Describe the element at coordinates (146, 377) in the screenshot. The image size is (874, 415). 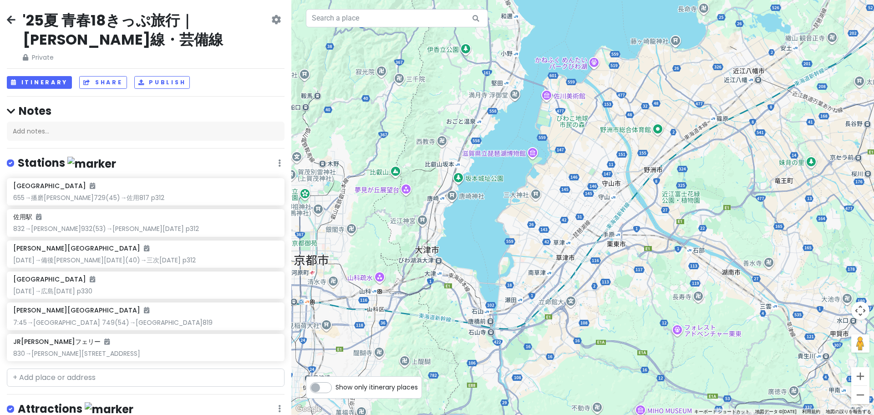
I see `input: + Add place or address` at that location.